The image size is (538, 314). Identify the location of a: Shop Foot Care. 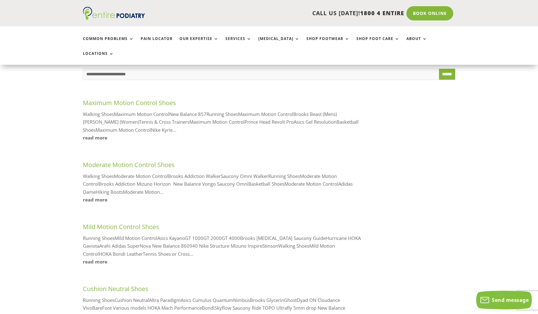
(378, 43).